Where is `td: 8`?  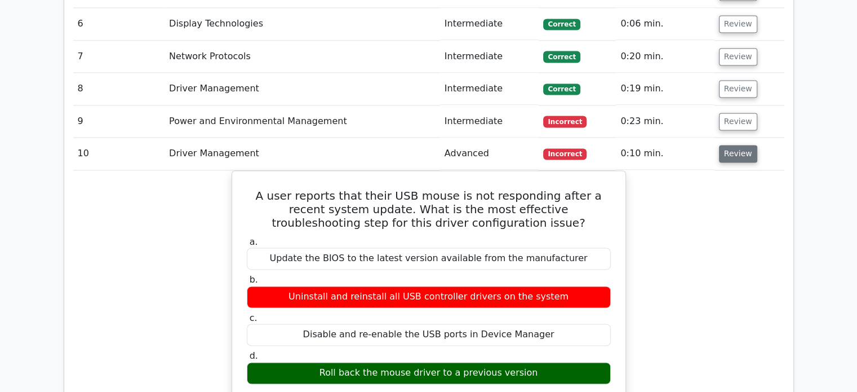
td: 8 is located at coordinates (119, 88).